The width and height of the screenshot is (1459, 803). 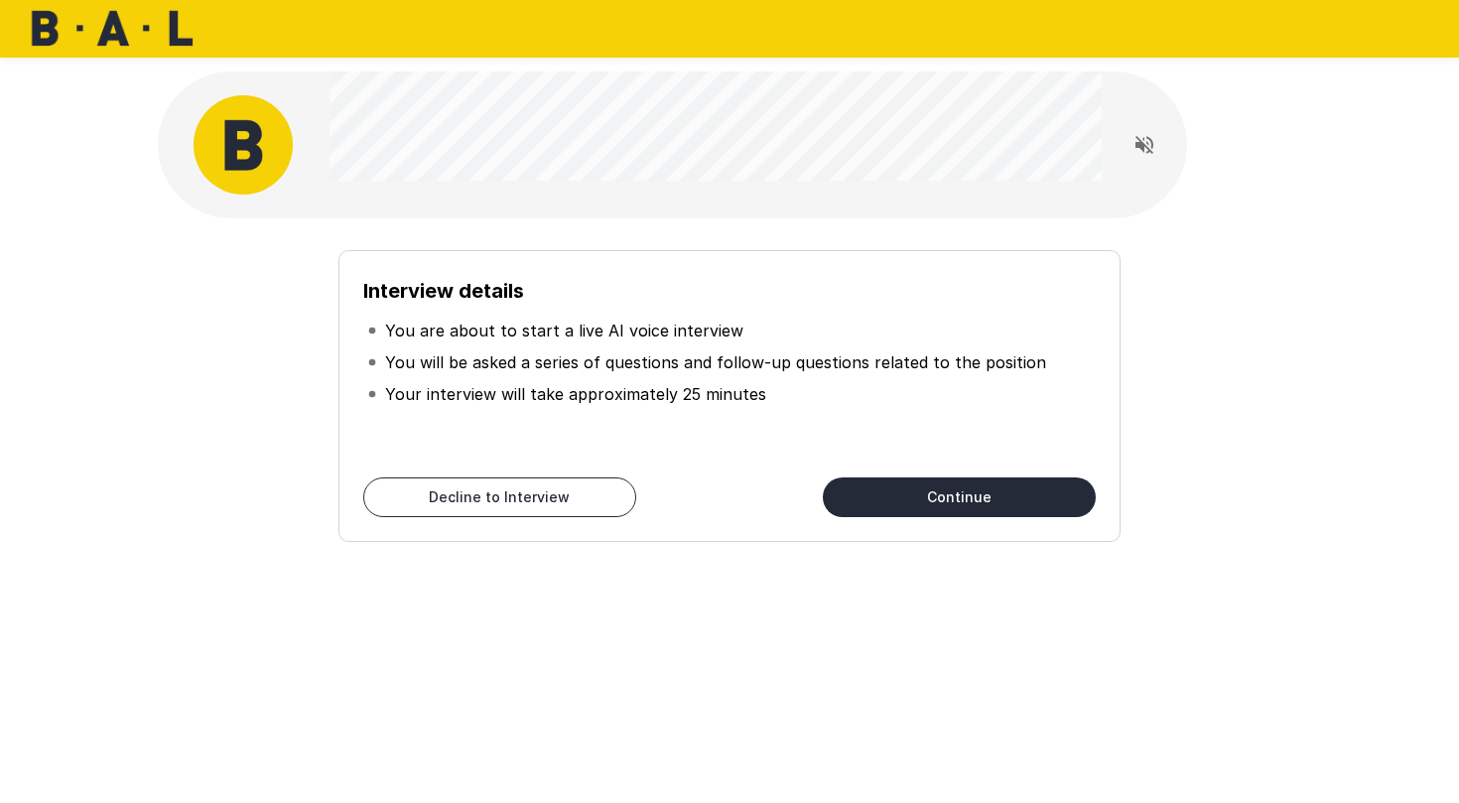 I want to click on b: Interview details, so click(x=444, y=291).